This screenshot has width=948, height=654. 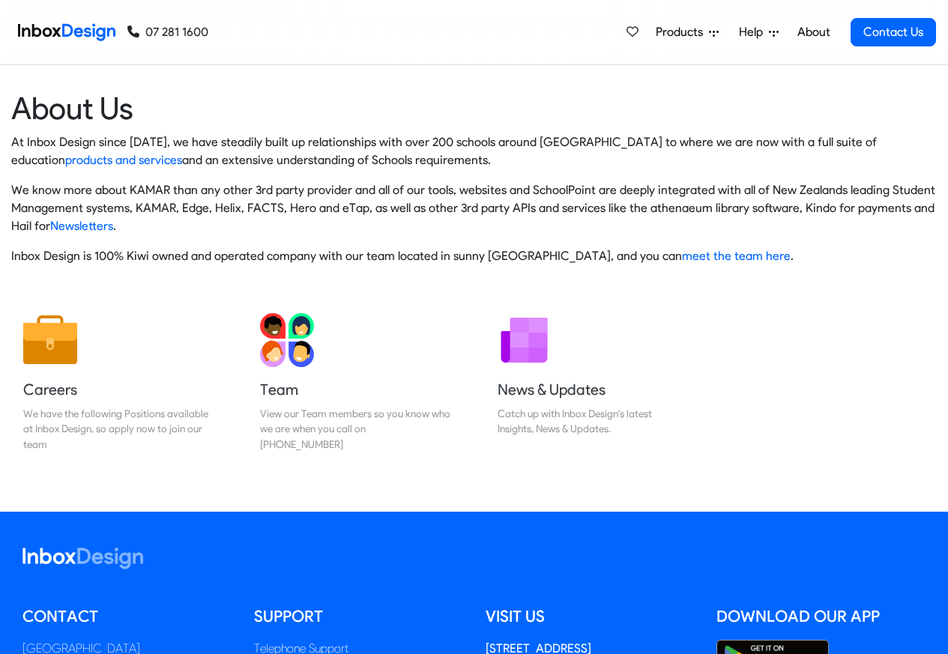 I want to click on a: Careers We have the following Positions available at Inbox Design, so apply now to join our team, so click(x=118, y=382).